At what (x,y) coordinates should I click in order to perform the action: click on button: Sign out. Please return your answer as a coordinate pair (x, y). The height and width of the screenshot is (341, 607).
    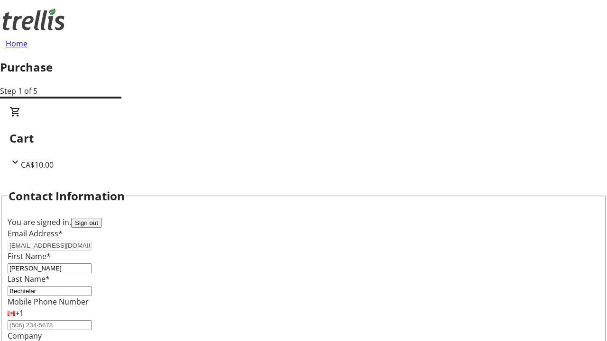
    Looking at the image, I should click on (86, 223).